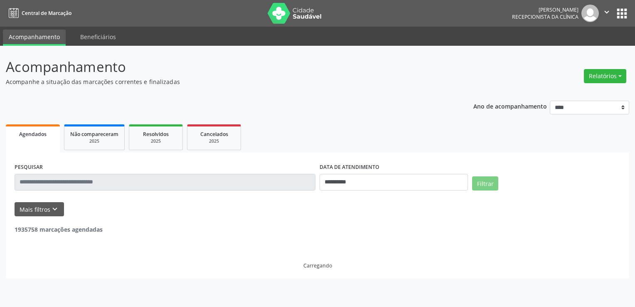 The height and width of the screenshot is (307, 635). I want to click on span: Não compareceram, so click(94, 134).